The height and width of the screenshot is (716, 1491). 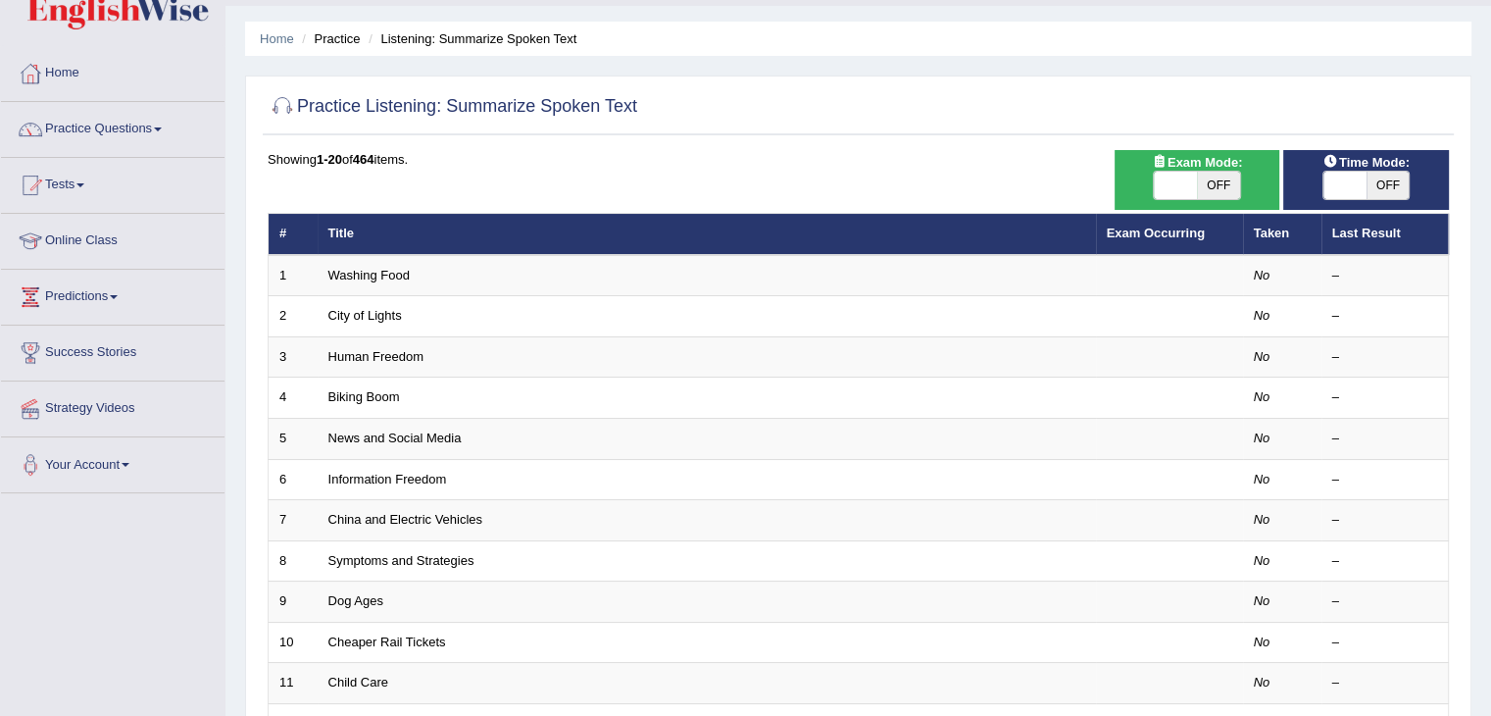 I want to click on a: Washing Food, so click(x=369, y=274).